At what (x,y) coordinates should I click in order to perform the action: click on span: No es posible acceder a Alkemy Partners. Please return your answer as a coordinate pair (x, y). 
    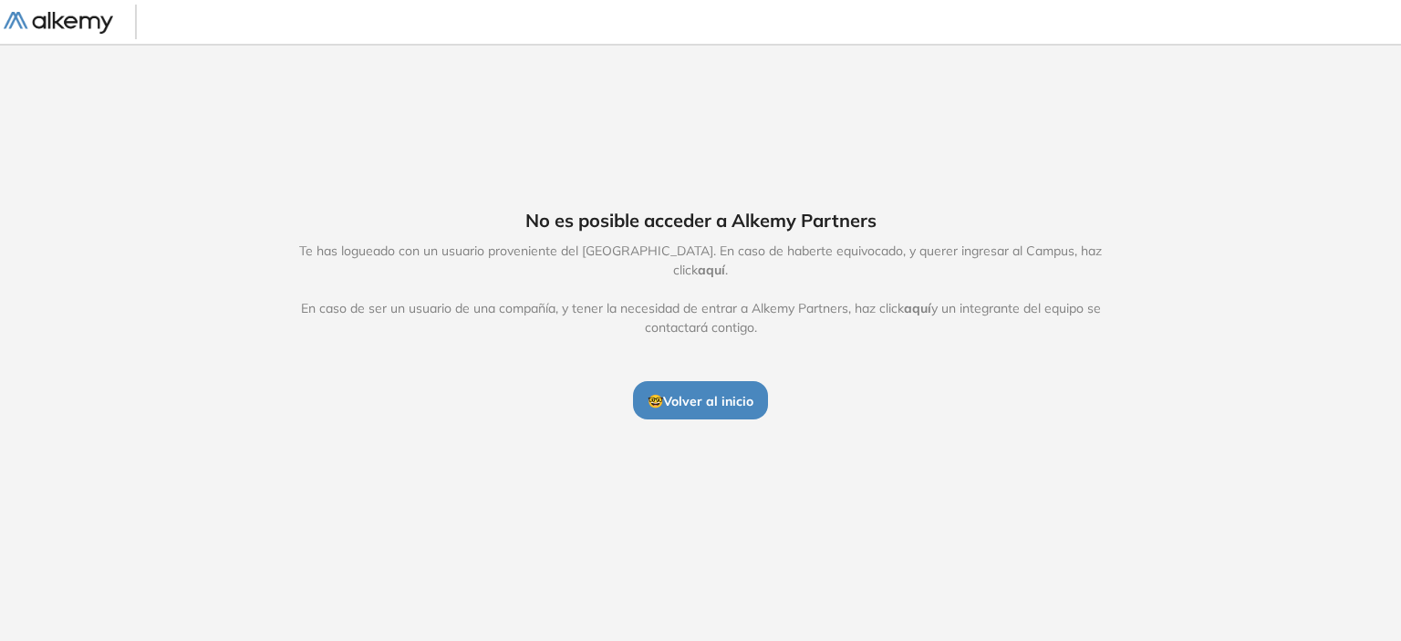
    Looking at the image, I should click on (701, 221).